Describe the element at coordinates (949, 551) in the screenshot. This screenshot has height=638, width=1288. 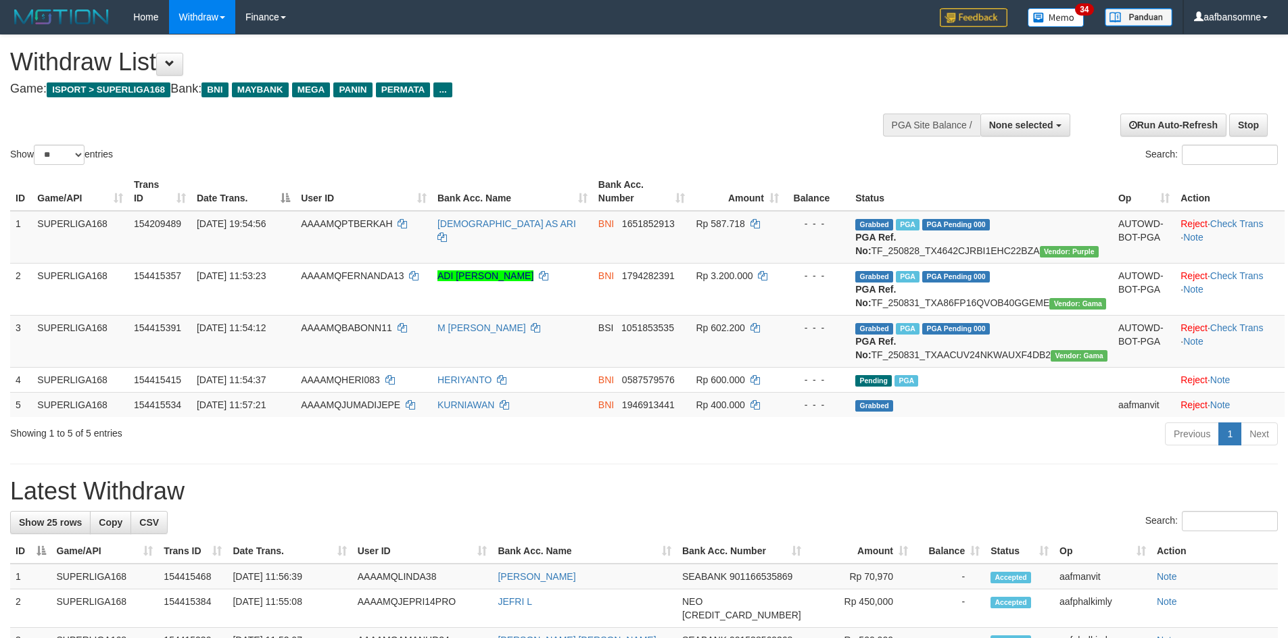
I see `th: Balance: activate to sort column ascending` at that location.